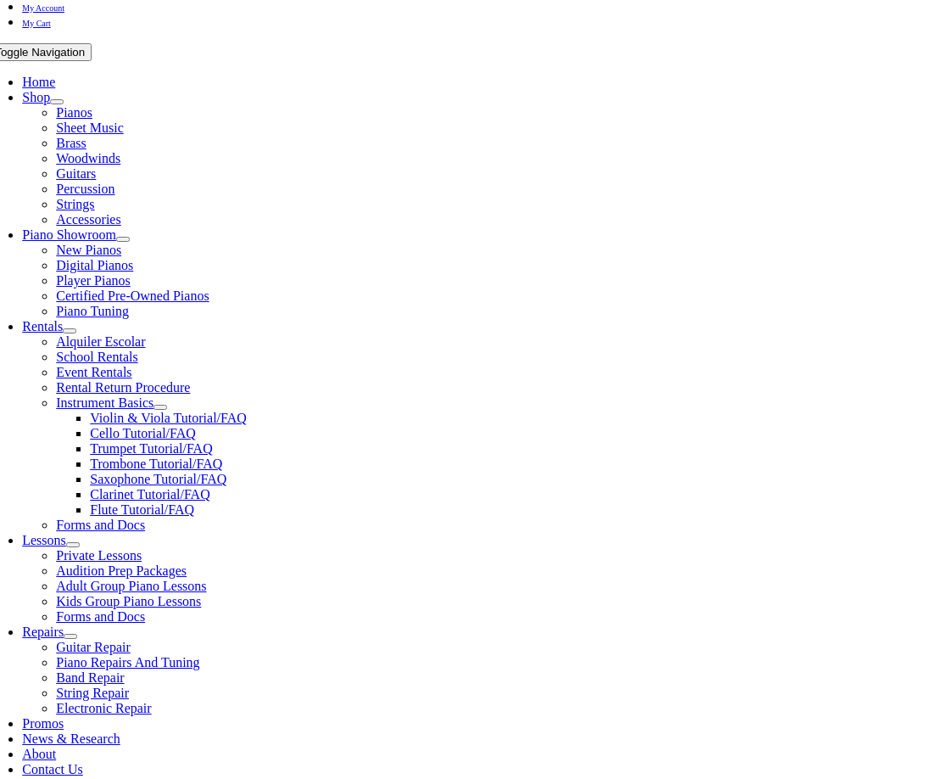 Image resolution: width=937 pixels, height=779 pixels. I want to click on a: Adult Group Piano Lessons, so click(131, 585).